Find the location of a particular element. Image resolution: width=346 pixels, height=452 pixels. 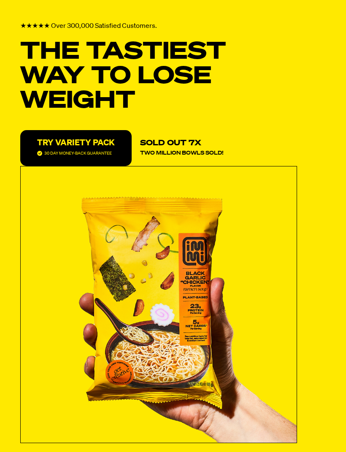

h1: THE TASTIEST WAY TO LOSE WEIGHT is located at coordinates (158, 76).